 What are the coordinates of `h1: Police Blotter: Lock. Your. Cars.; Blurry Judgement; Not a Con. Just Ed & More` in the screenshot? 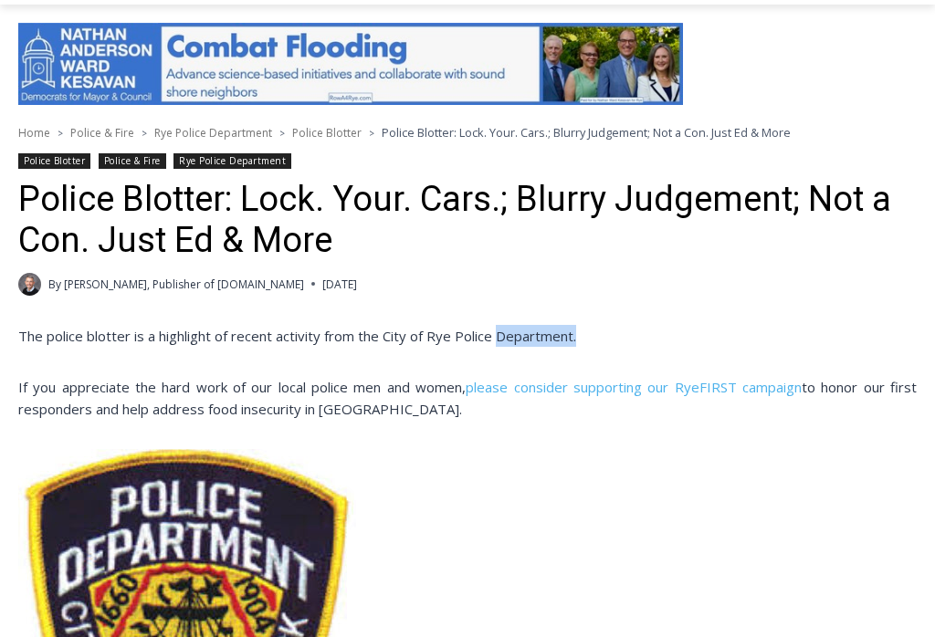 It's located at (468, 221).